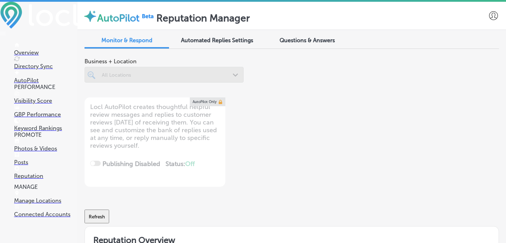  Describe the element at coordinates (203, 18) in the screenshot. I see `label: Reputation Manager` at that location.